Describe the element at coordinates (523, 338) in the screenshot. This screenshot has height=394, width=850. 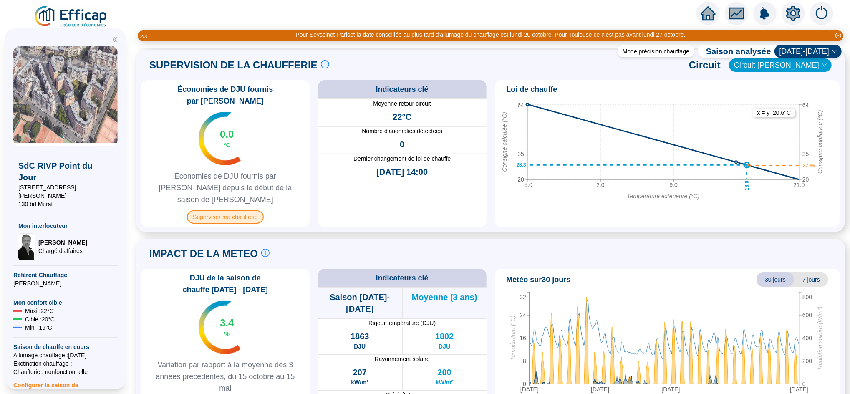
I see `tspan: 16` at that location.